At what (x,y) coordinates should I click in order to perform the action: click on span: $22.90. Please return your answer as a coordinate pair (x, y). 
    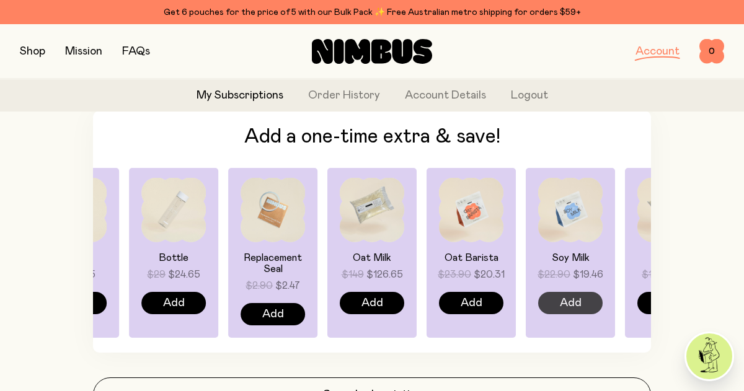
    Looking at the image, I should click on (553, 275).